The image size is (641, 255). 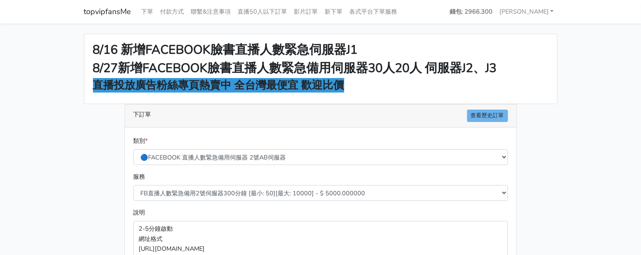 What do you see at coordinates (148, 12) in the screenshot?
I see `a: 下單` at bounding box center [148, 12].